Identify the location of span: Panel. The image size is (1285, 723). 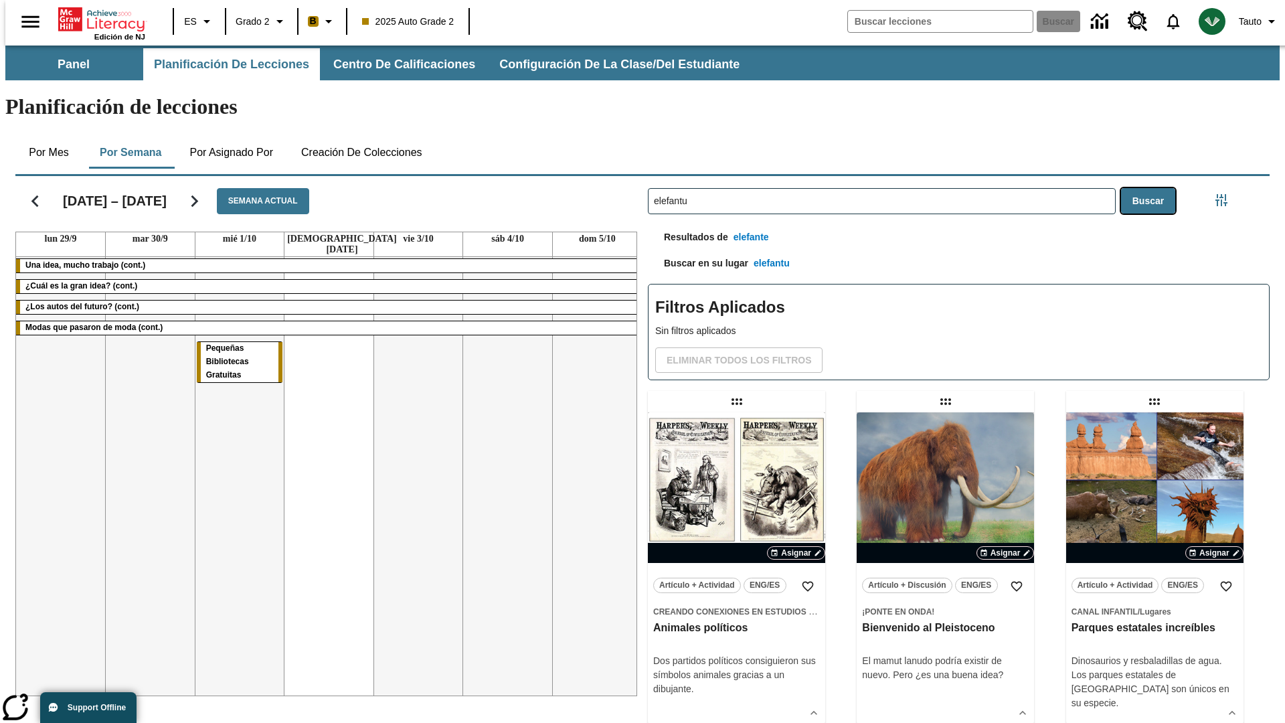
(74, 64).